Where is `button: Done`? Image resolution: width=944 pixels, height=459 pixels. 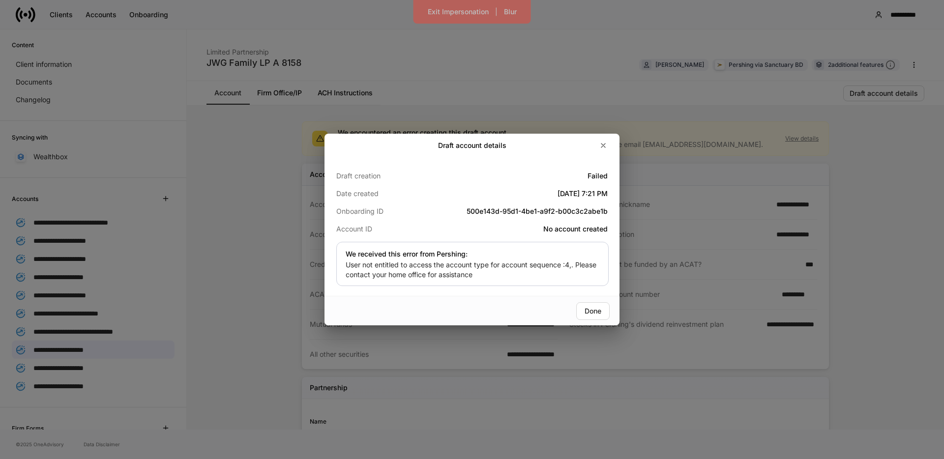
button: Done is located at coordinates (593, 311).